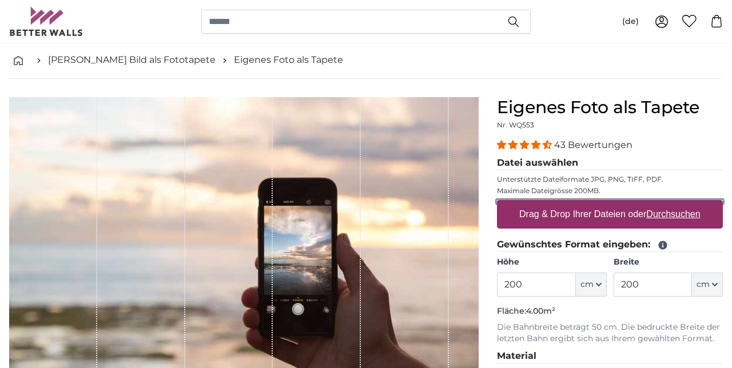 The height and width of the screenshot is (368, 732). Describe the element at coordinates (610, 191) in the screenshot. I see `p: Maximale Dateigrösse 200MB.` at that location.